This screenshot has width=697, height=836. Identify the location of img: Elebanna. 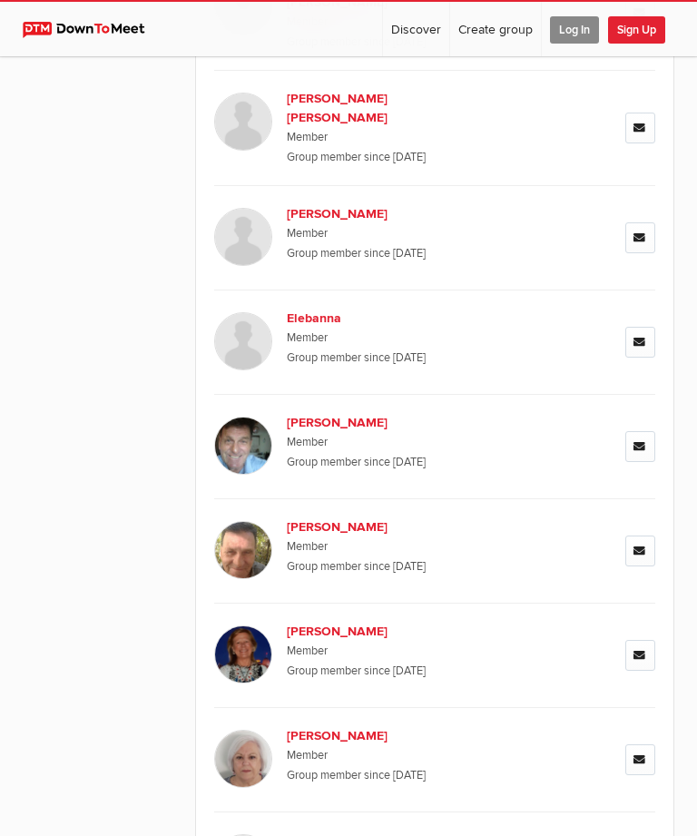
(243, 341).